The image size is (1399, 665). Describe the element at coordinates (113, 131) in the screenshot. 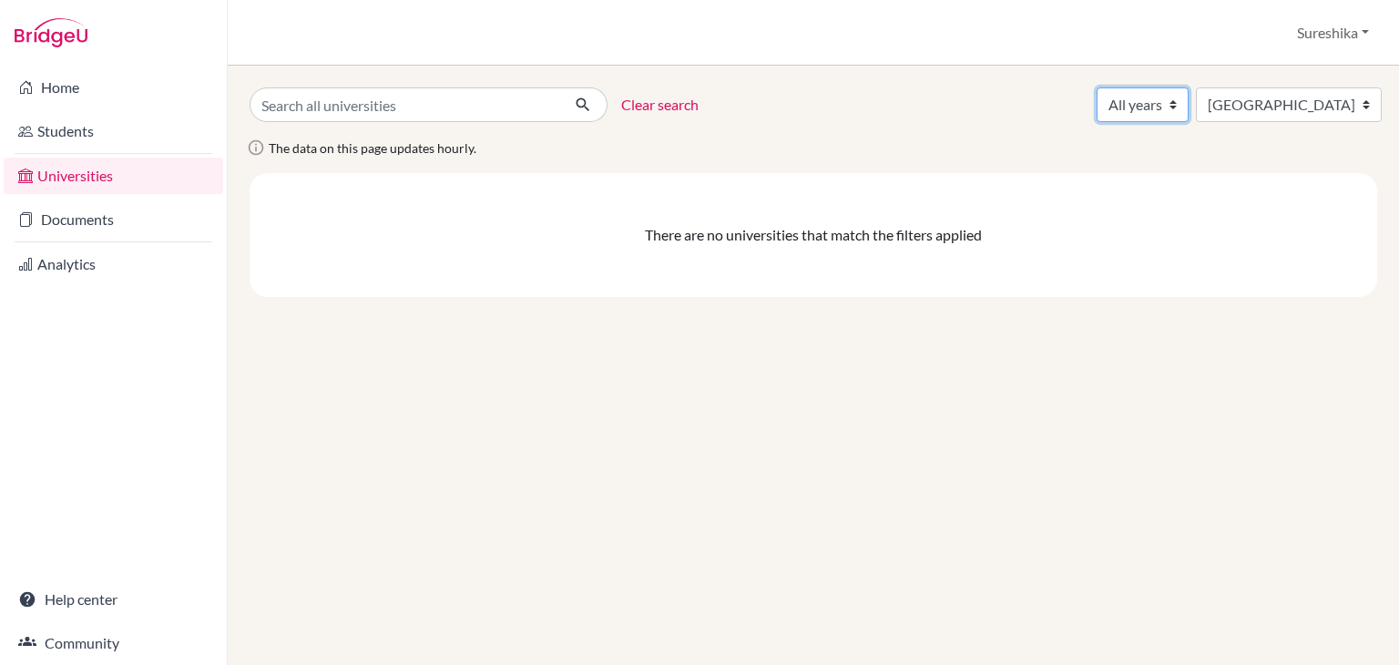

I see `a: Students` at that location.